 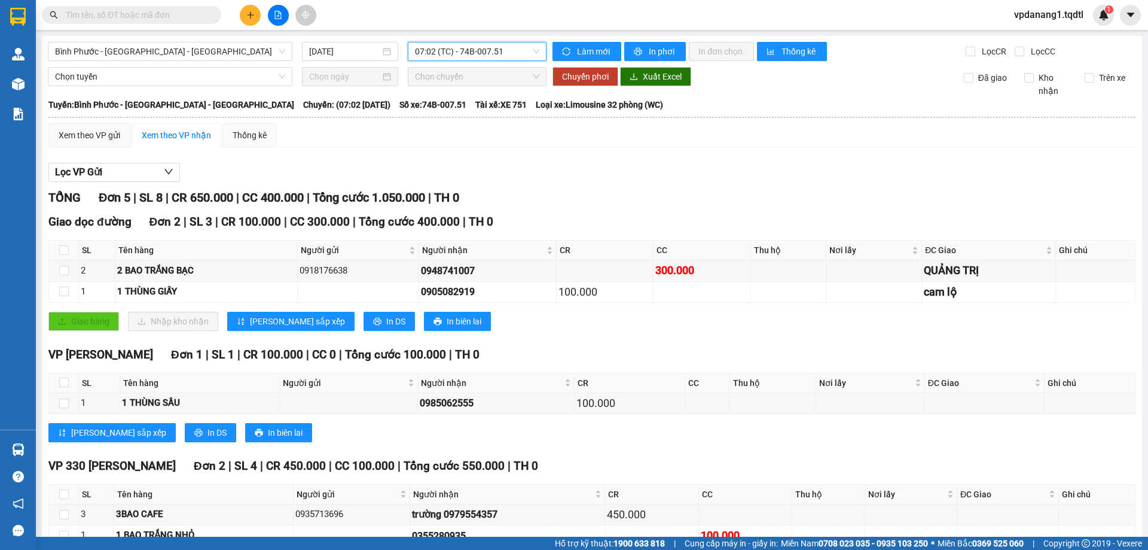 What do you see at coordinates (988, 292) in the screenshot?
I see `div: cam lộ` at bounding box center [988, 292].